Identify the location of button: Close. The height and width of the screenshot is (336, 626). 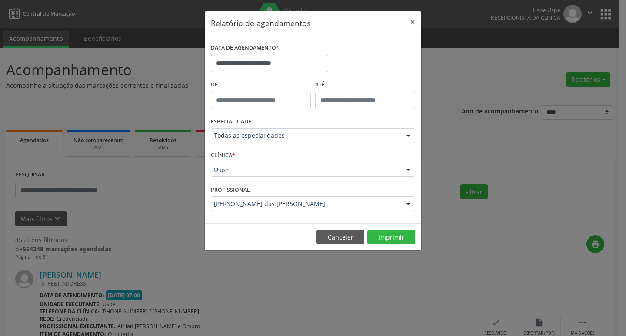
(412, 22).